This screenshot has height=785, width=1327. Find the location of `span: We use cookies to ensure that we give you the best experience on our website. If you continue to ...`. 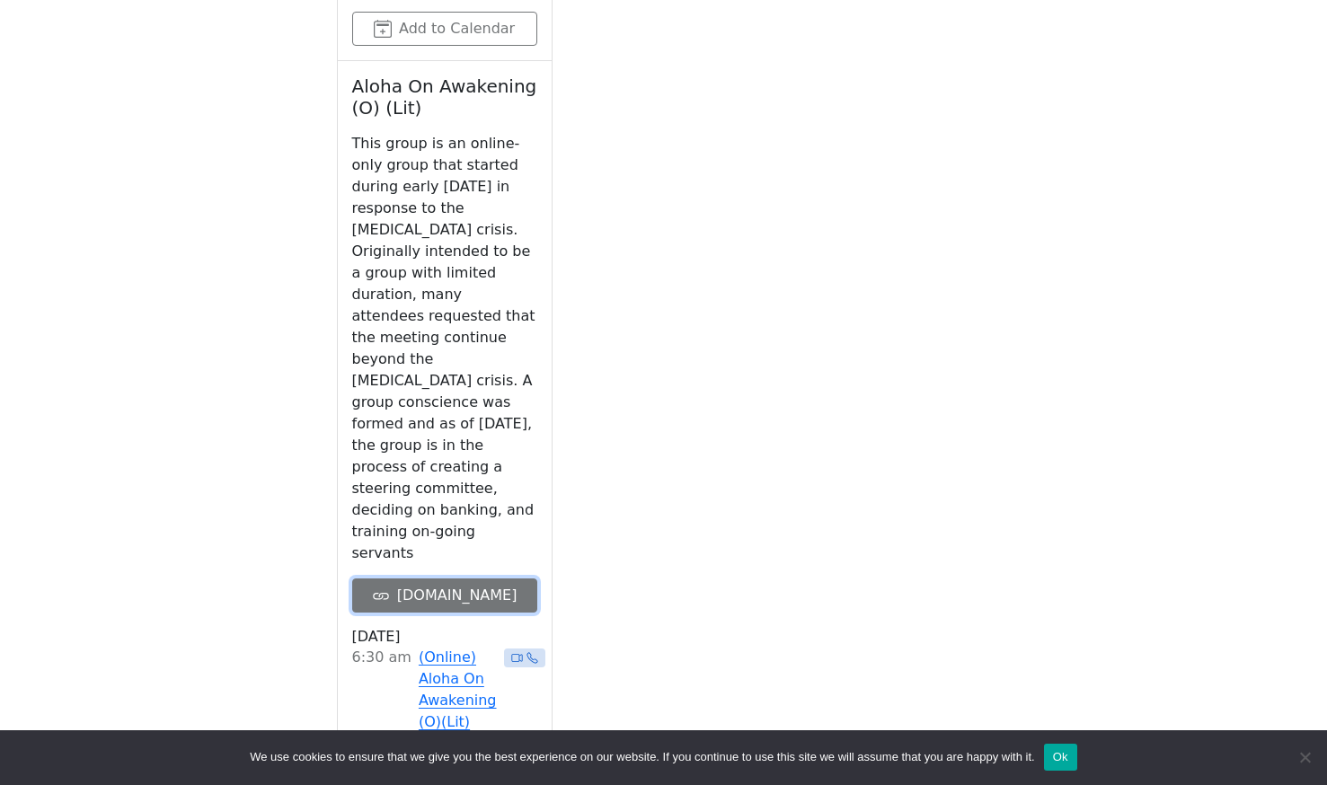

span: We use cookies to ensure that we give you the best experience on our website. If you continue to ... is located at coordinates (642, 758).